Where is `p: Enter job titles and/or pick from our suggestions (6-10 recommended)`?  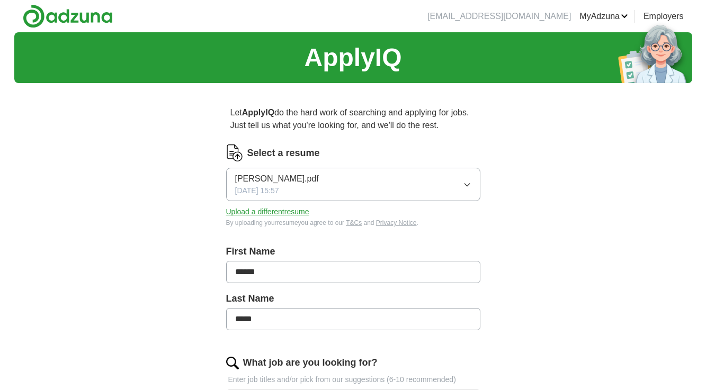 p: Enter job titles and/or pick from our suggestions (6-10 recommended) is located at coordinates (353, 380).